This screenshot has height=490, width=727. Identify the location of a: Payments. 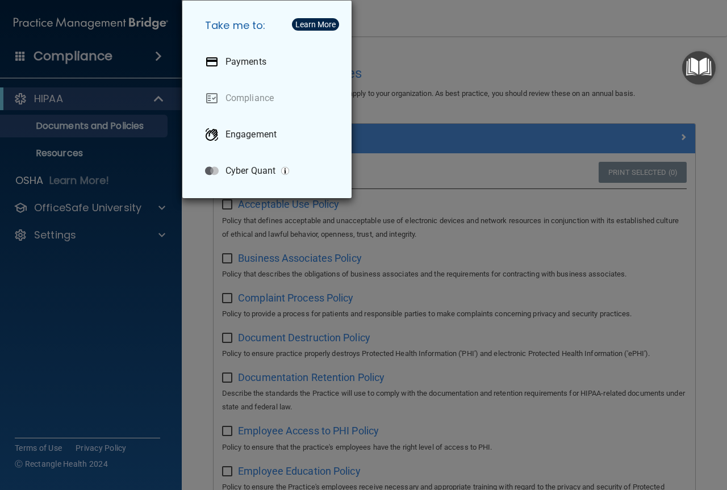
(269, 62).